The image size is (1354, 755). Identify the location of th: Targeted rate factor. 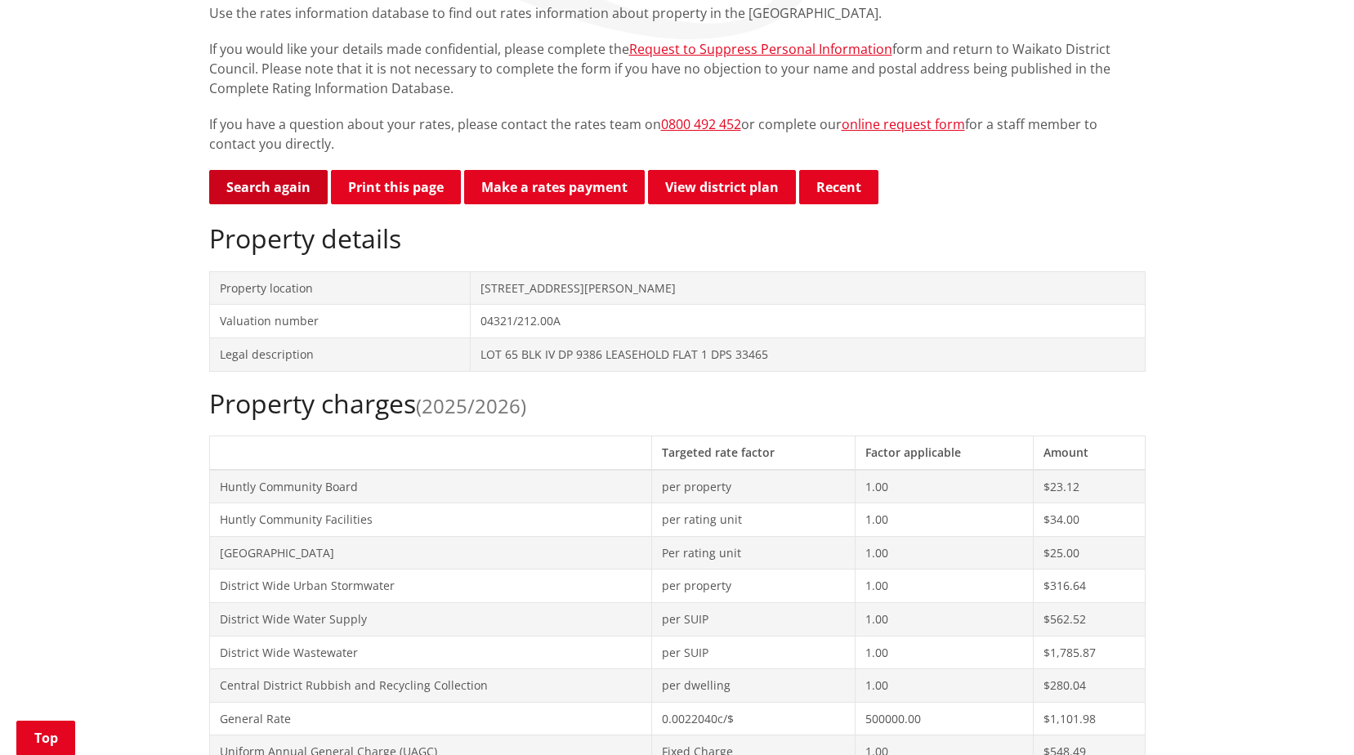
(754, 452).